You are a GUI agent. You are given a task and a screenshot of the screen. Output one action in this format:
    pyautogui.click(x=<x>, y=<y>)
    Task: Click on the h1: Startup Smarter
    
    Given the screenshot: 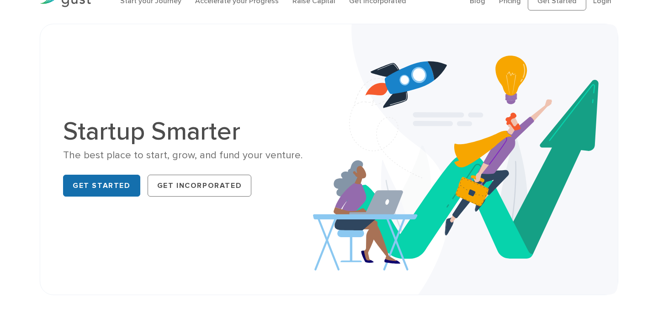 What is the action you would take?
    pyautogui.click(x=192, y=132)
    